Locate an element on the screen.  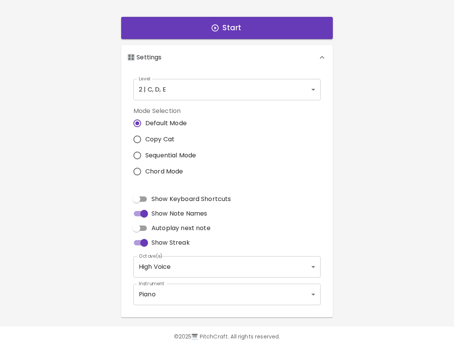
div: 2 | C, D, E is located at coordinates (227, 90).